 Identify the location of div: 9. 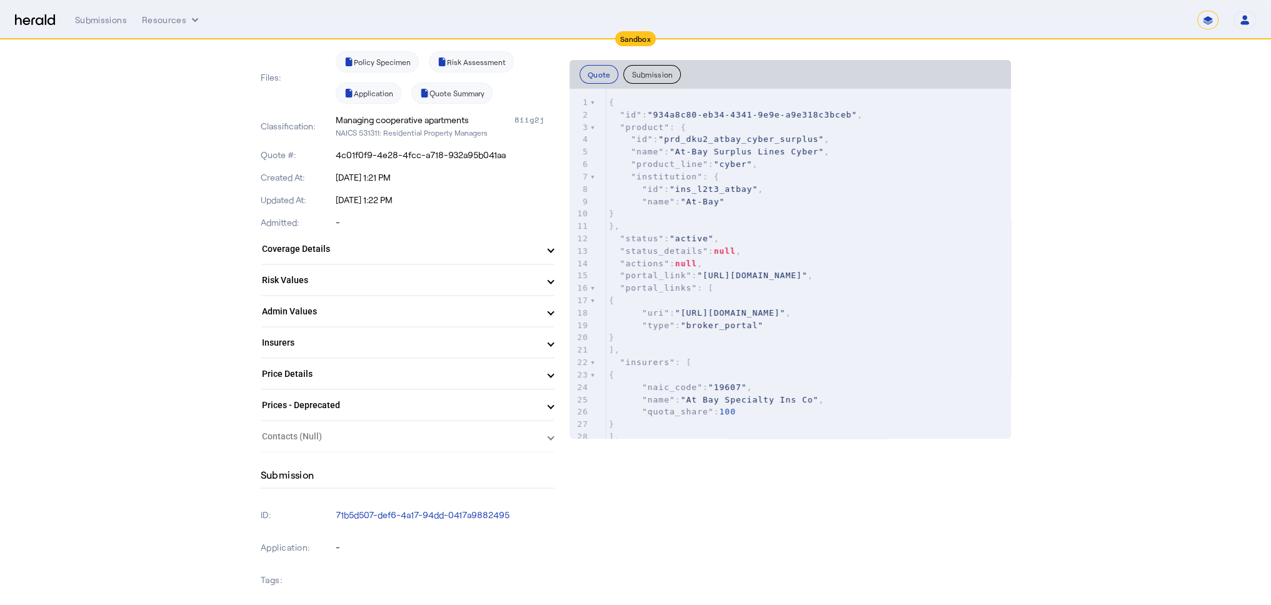
(580, 202).